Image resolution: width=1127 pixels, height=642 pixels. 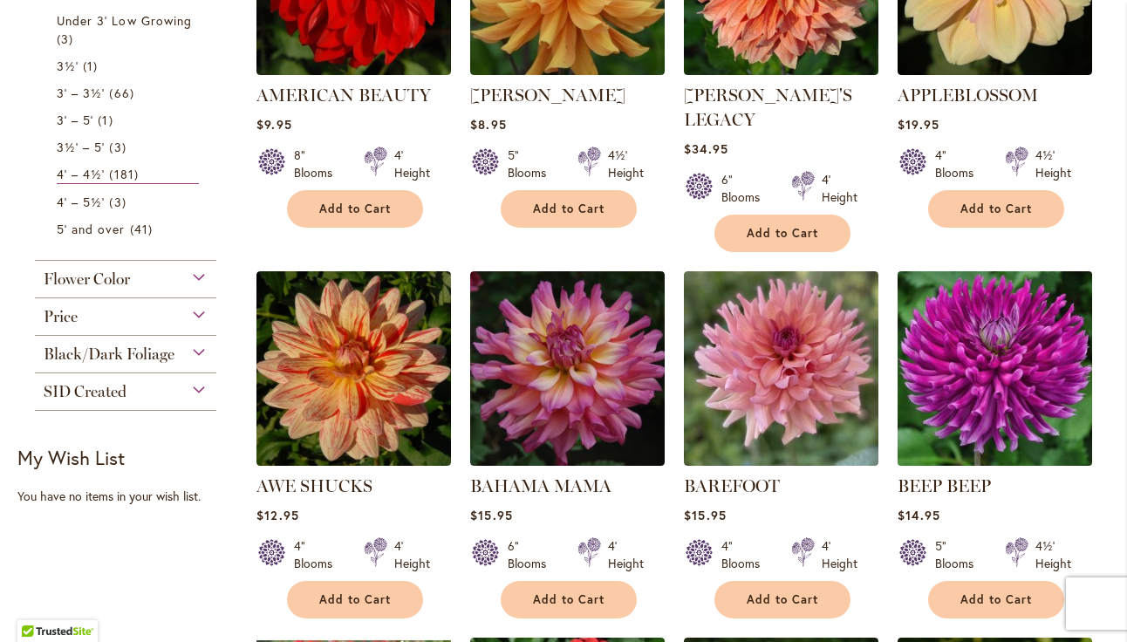 I want to click on span: SID Created, so click(x=85, y=392).